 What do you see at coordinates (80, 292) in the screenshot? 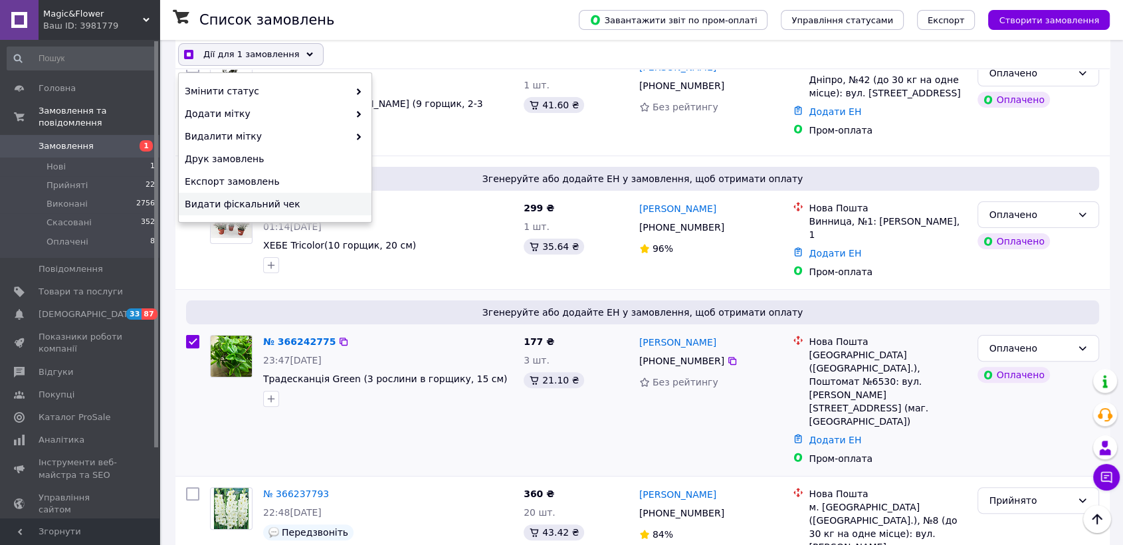
I see `span: Товари та послуги` at bounding box center [80, 292].